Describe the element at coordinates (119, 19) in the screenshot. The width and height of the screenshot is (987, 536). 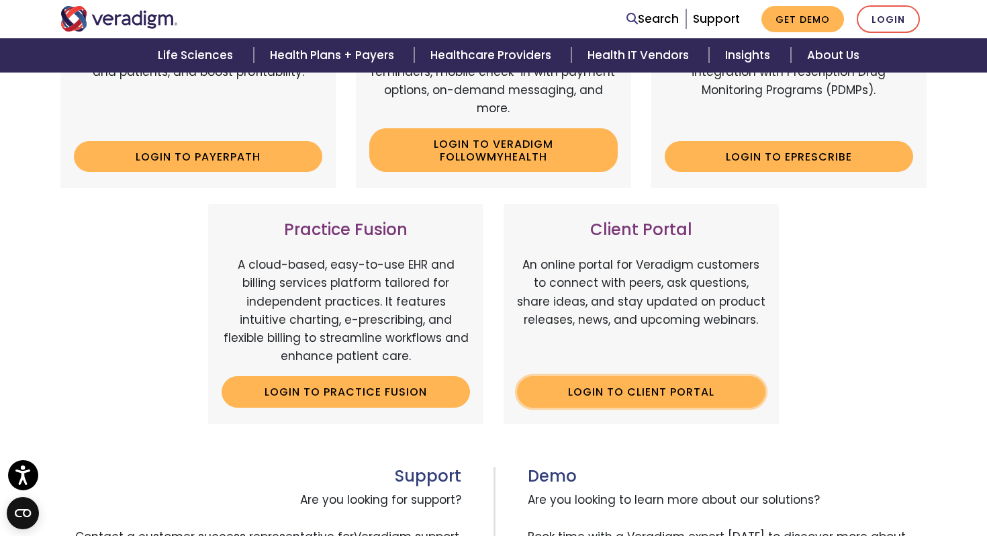
I see `a: Veradigm logo` at that location.